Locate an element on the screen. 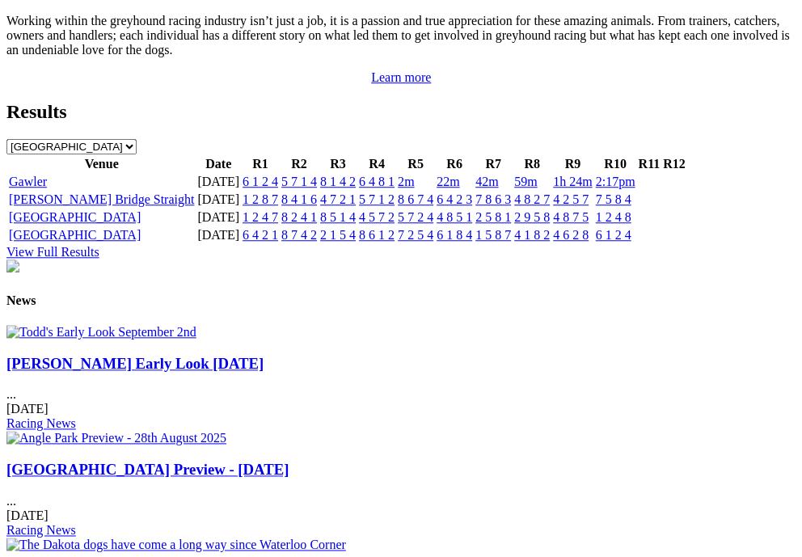  a: 2 1 5 4 is located at coordinates (338, 234).